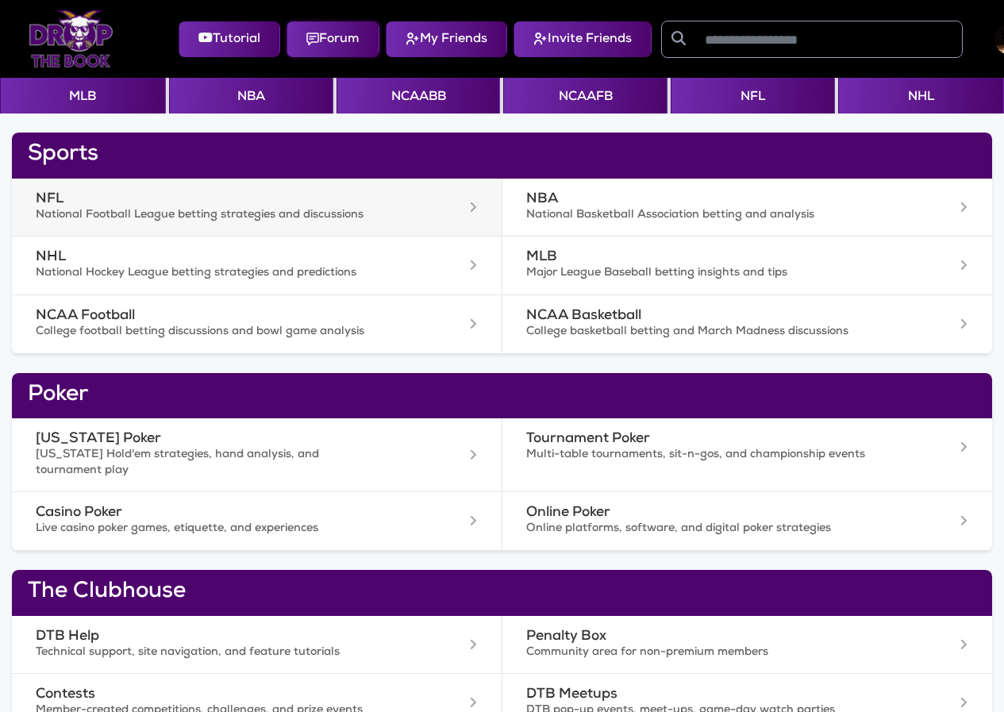 Image resolution: width=1004 pixels, height=712 pixels. What do you see at coordinates (446, 39) in the screenshot?
I see `button: My Friends` at bounding box center [446, 39].